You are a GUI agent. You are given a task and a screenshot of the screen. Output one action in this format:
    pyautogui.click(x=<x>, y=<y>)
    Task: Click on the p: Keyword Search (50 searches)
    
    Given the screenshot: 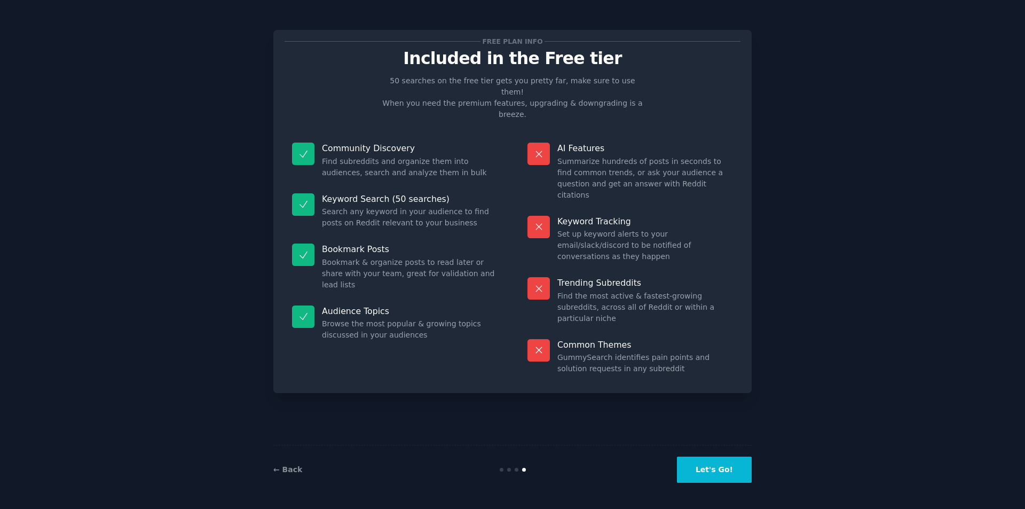 What is the action you would take?
    pyautogui.click(x=409, y=199)
    